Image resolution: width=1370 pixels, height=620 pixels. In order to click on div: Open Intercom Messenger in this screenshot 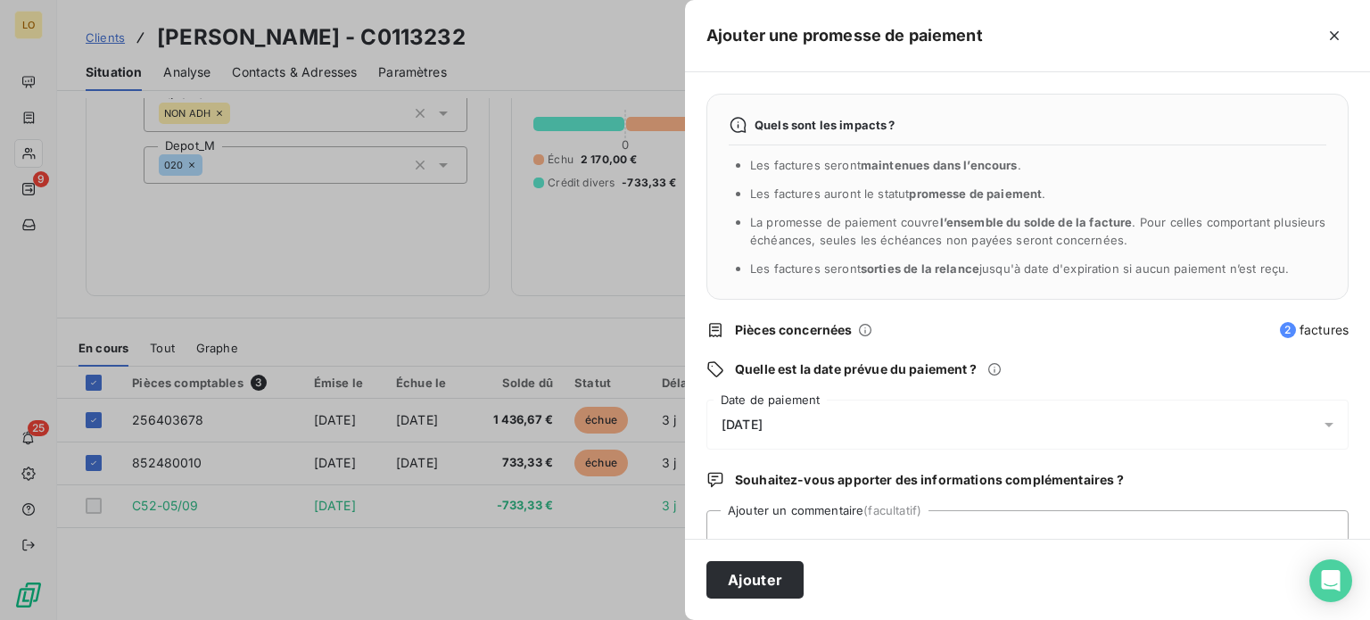, I will do `click(1331, 581)`.